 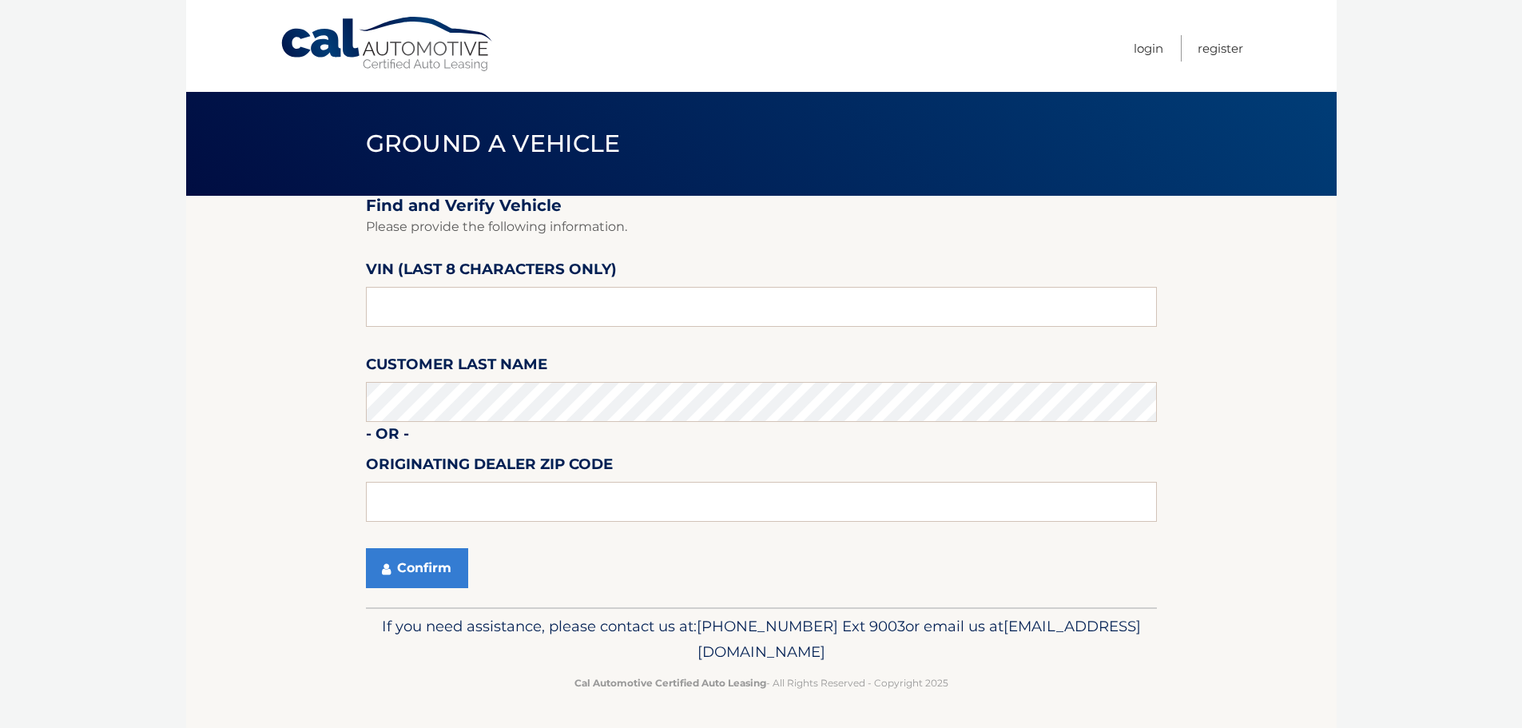 I want to click on p: - All Rights Reserved - Copyright 2025, so click(x=761, y=682).